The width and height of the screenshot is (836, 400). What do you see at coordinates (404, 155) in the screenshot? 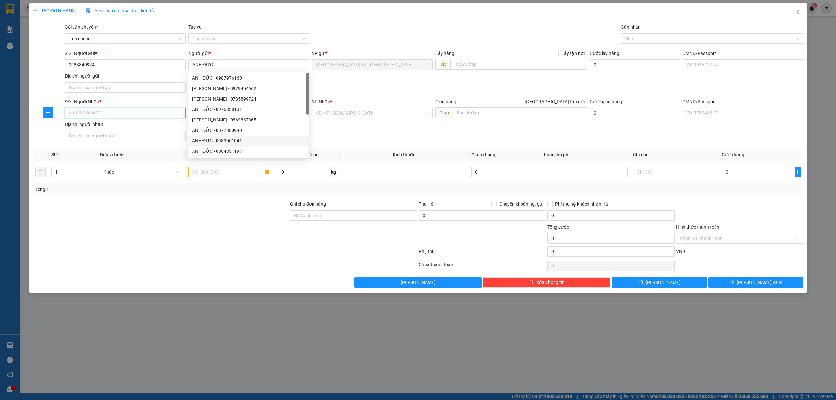
I see `span: Kích thước` at bounding box center [404, 155].